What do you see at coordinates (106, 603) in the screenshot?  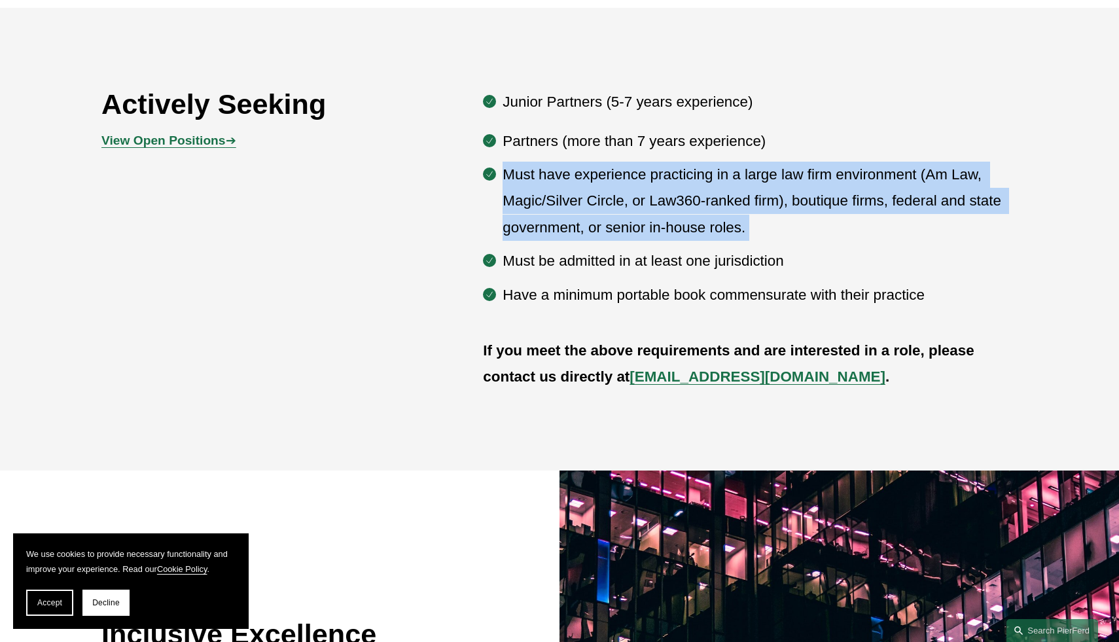 I see `span: Decline` at bounding box center [106, 603].